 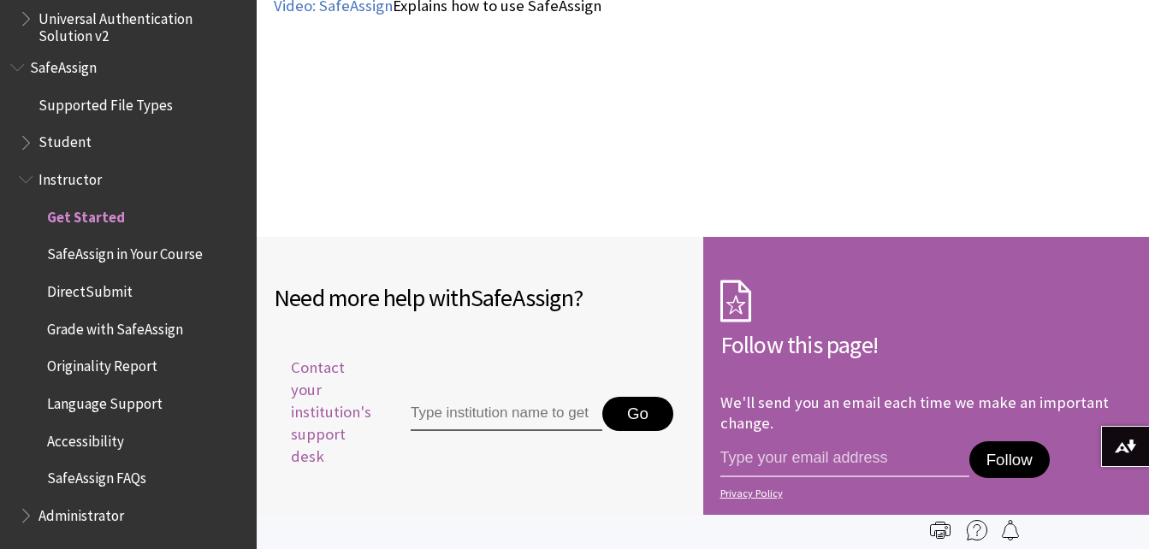 I want to click on a: Contact your institution's support desk, so click(x=322, y=423).